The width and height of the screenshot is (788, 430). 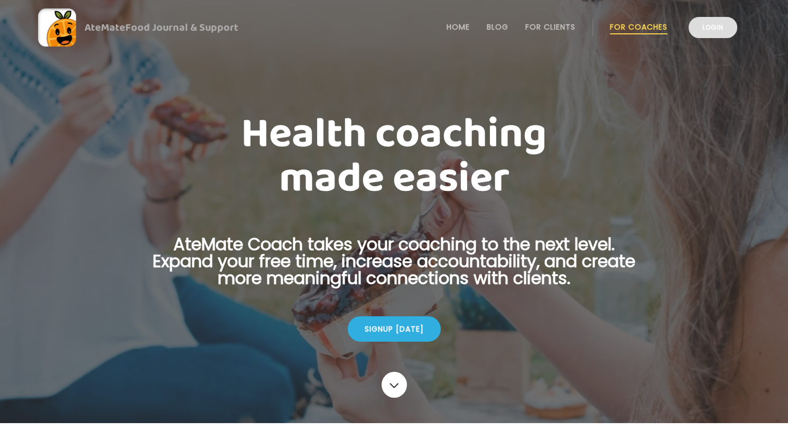 What do you see at coordinates (157, 27) in the screenshot?
I see `div: AteMate` at bounding box center [157, 27].